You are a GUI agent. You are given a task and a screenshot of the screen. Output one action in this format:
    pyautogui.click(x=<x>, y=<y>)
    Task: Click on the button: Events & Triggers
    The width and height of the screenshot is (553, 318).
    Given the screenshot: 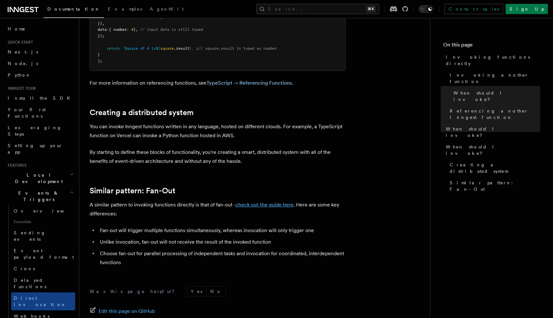 What is the action you would take?
    pyautogui.click(x=40, y=196)
    